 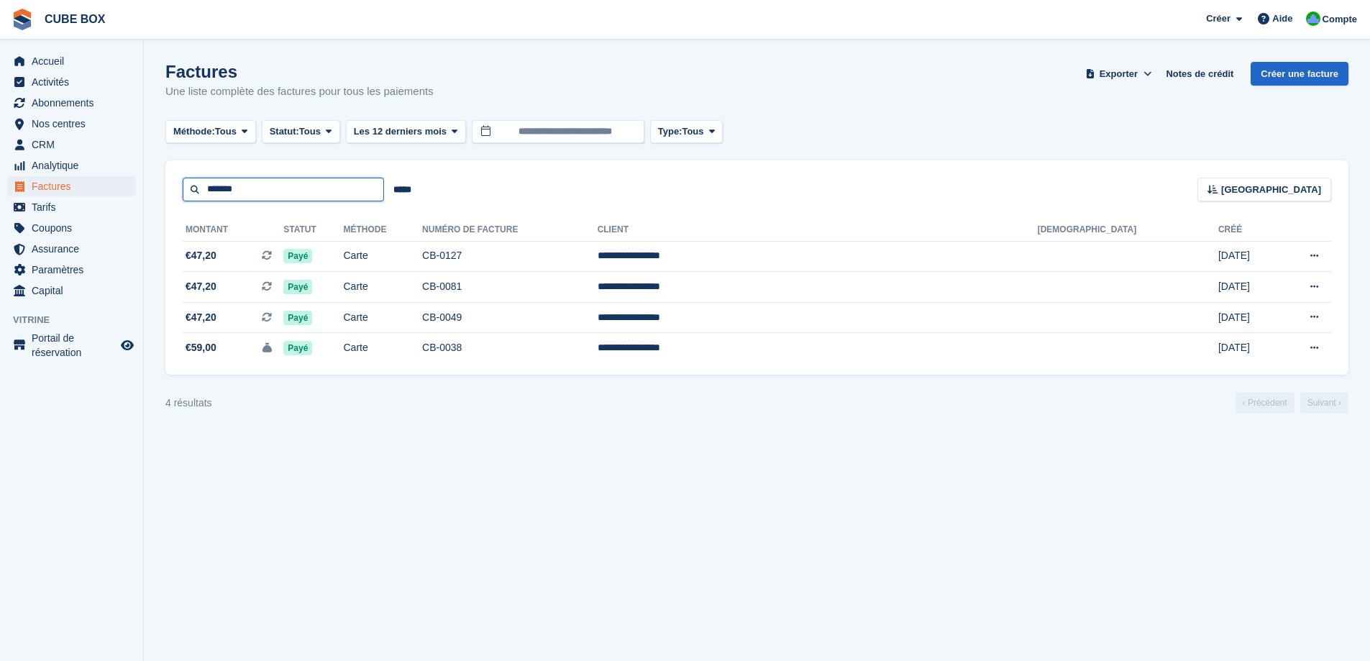 I want to click on span: Assurance, so click(x=75, y=249).